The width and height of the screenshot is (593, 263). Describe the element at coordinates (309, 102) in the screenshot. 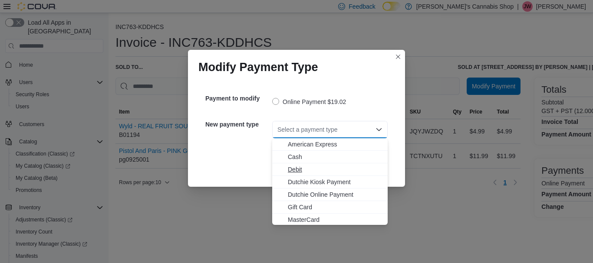

I see `label: Online Payment $19.02` at that location.